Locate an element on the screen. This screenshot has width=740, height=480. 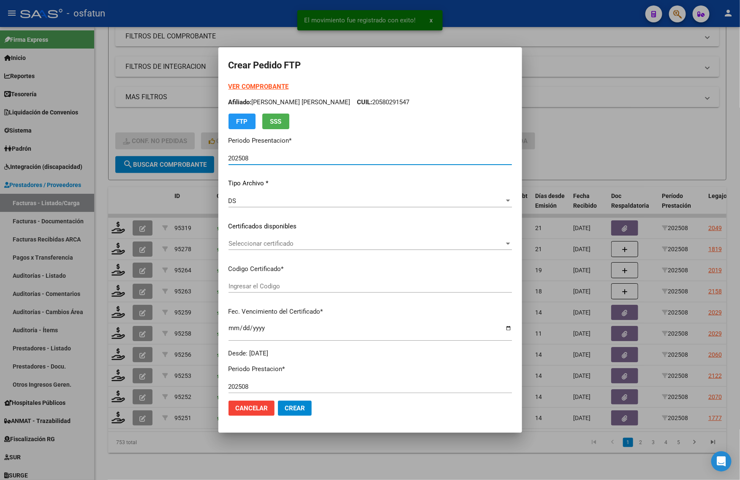
span: CUIL: is located at coordinates (365, 102).